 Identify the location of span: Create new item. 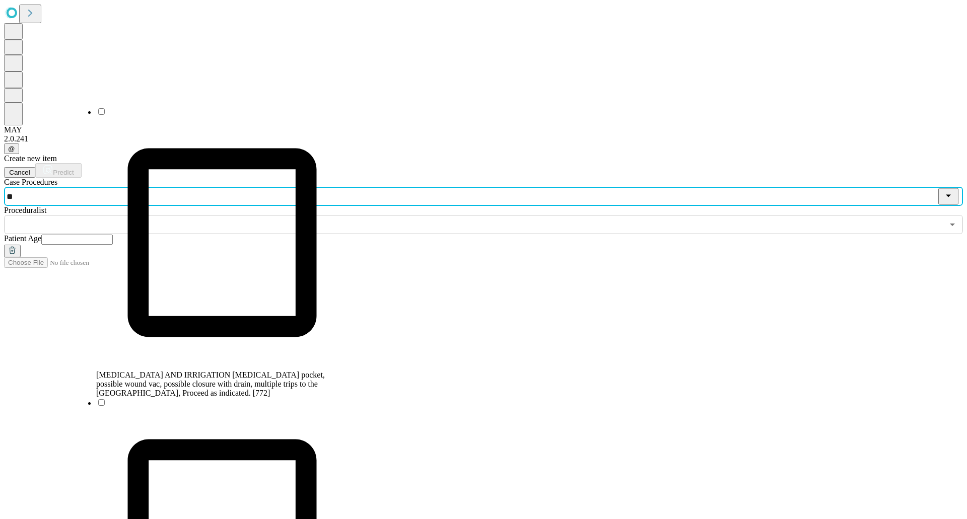
(30, 158).